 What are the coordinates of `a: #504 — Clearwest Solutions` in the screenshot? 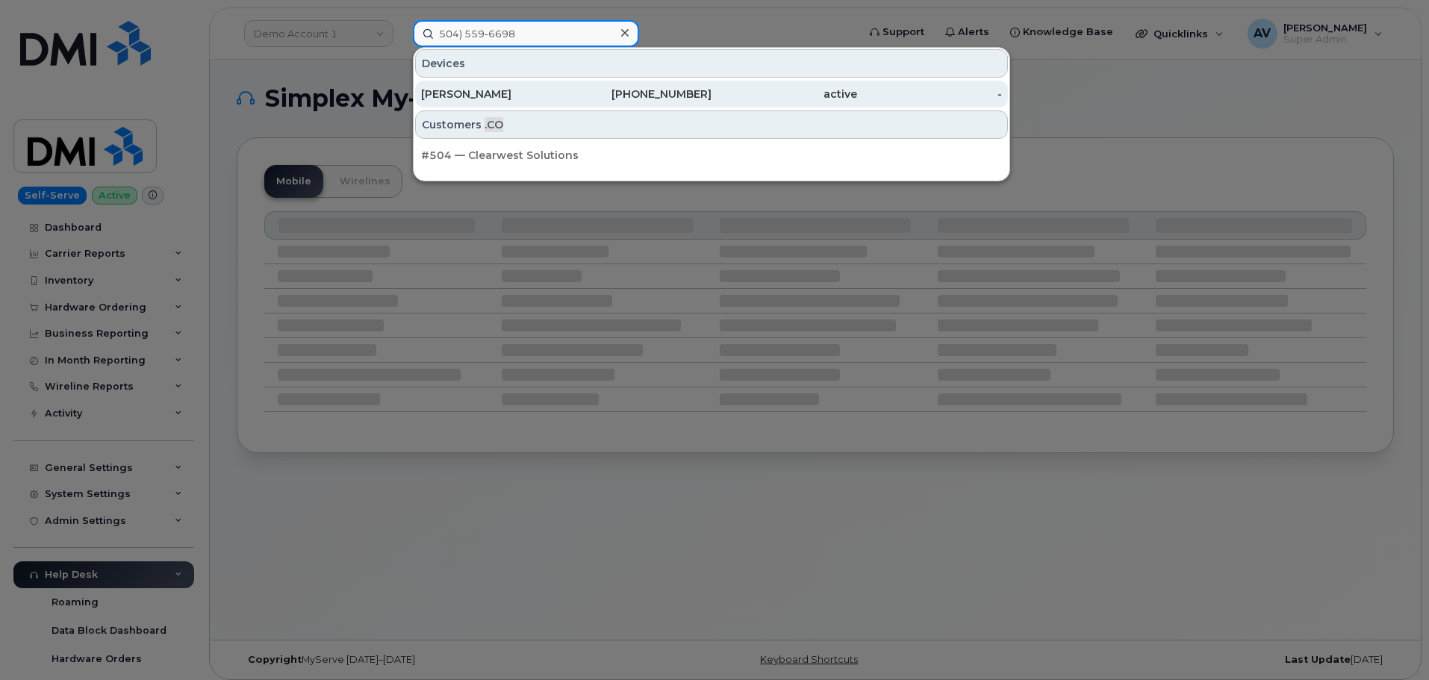 It's located at (712, 155).